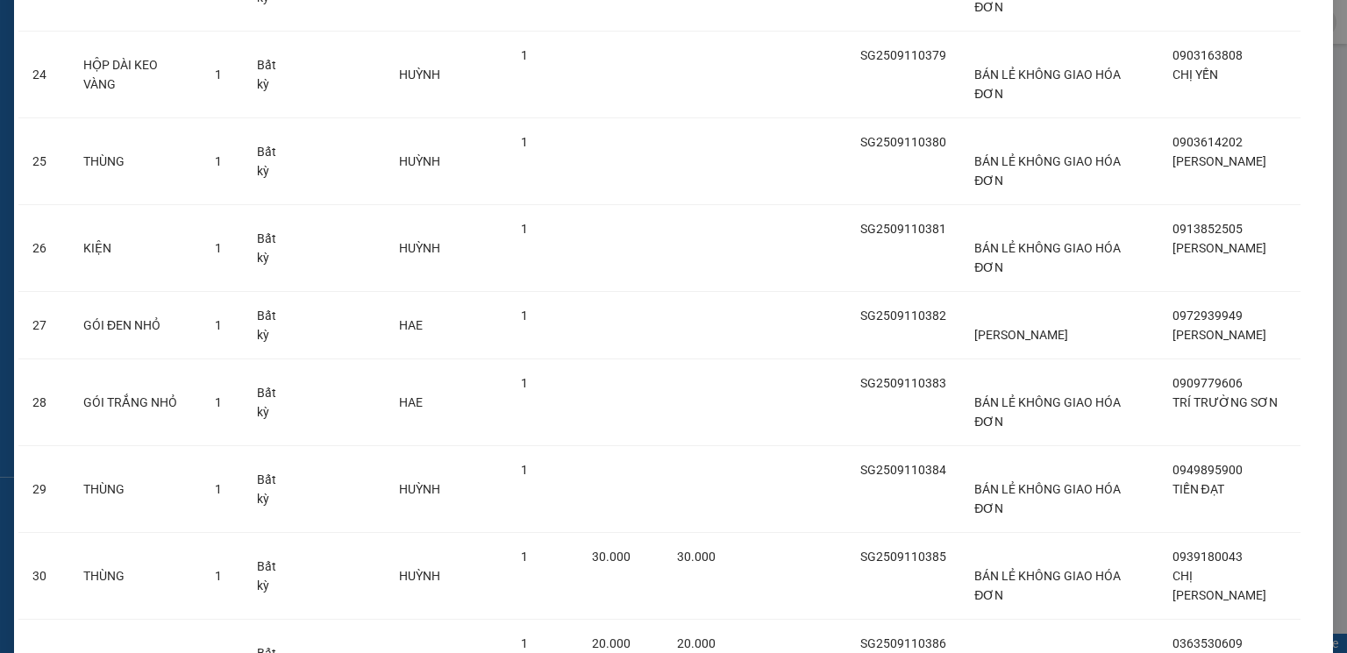 The height and width of the screenshot is (653, 1347). Describe the element at coordinates (903, 383) in the screenshot. I see `span: SG2509110383` at that location.